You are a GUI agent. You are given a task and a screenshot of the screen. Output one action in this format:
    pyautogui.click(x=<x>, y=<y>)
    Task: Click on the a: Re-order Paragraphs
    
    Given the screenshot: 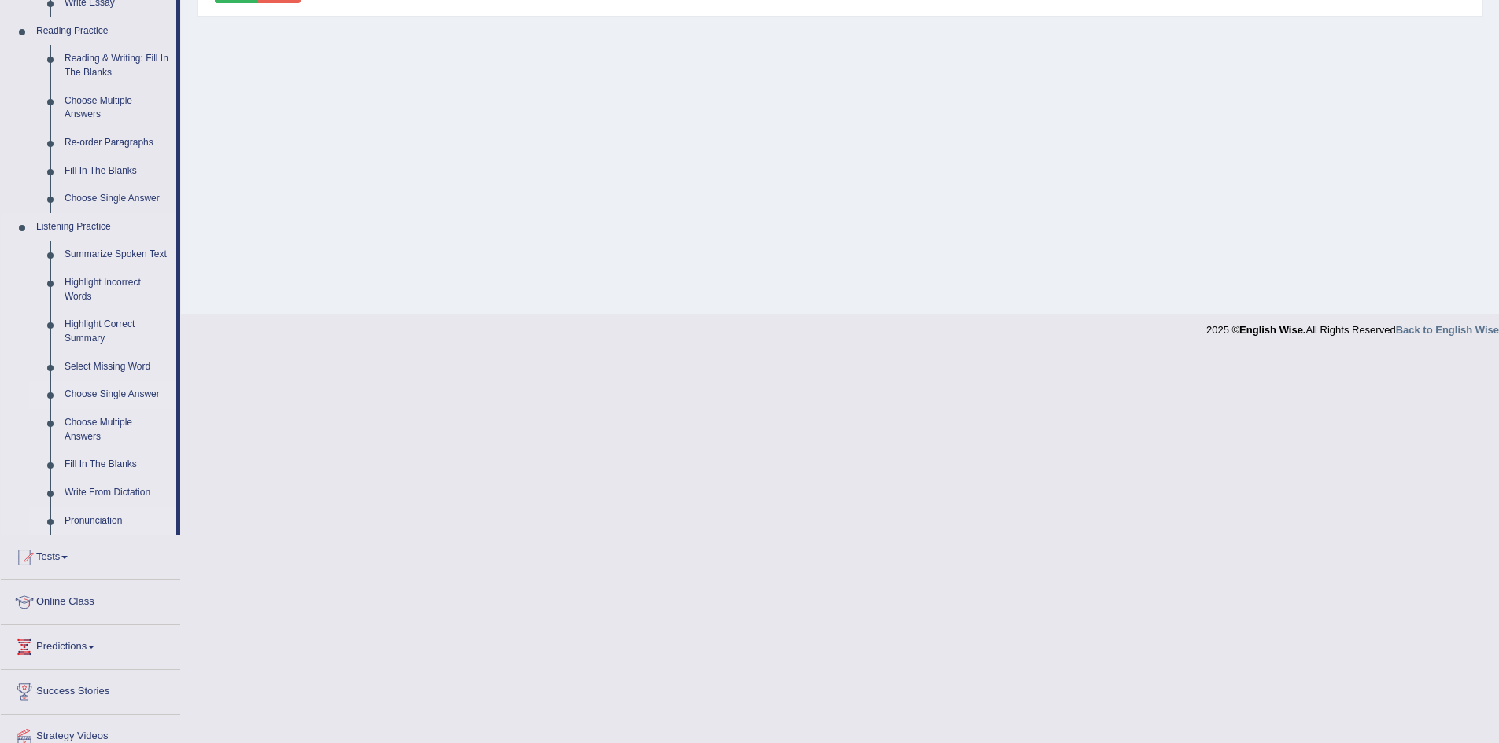 What is the action you would take?
    pyautogui.click(x=116, y=143)
    